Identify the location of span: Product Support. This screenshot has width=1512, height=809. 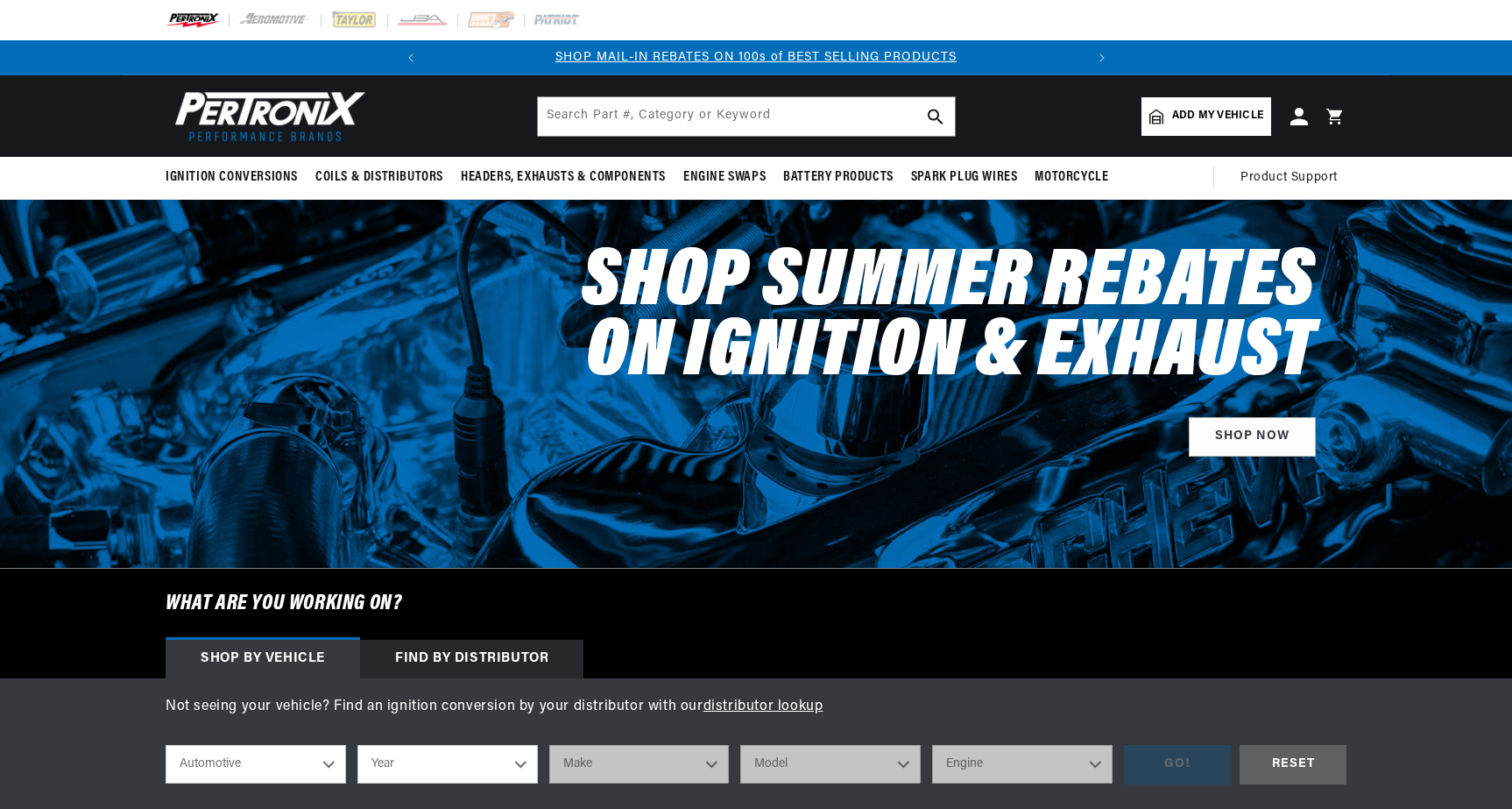
(1288, 178).